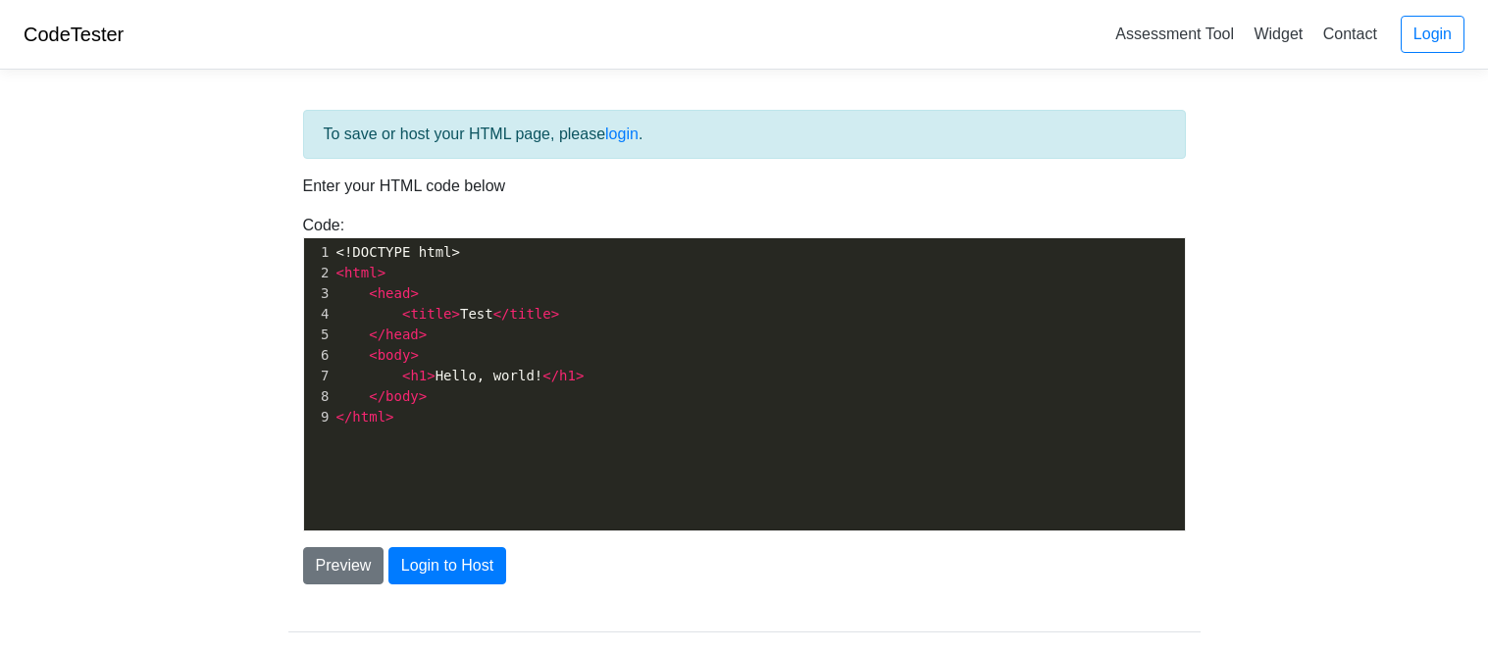 This screenshot has width=1488, height=652. Describe the element at coordinates (318, 376) in the screenshot. I see `div: 7` at that location.